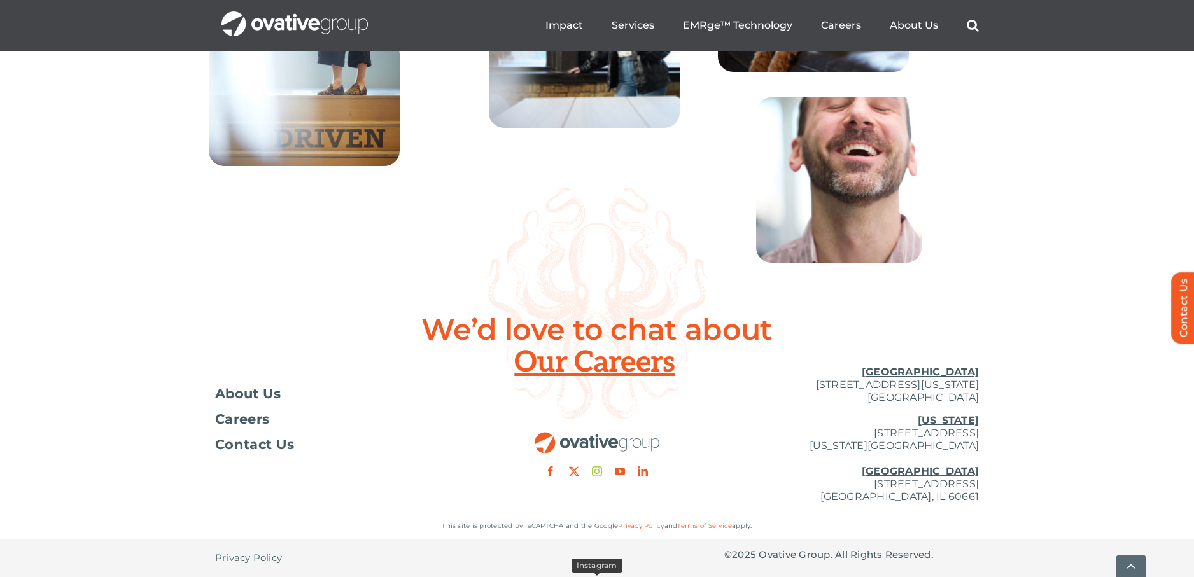  Describe the element at coordinates (738, 25) in the screenshot. I see `a: EMRge™ Technology` at that location.